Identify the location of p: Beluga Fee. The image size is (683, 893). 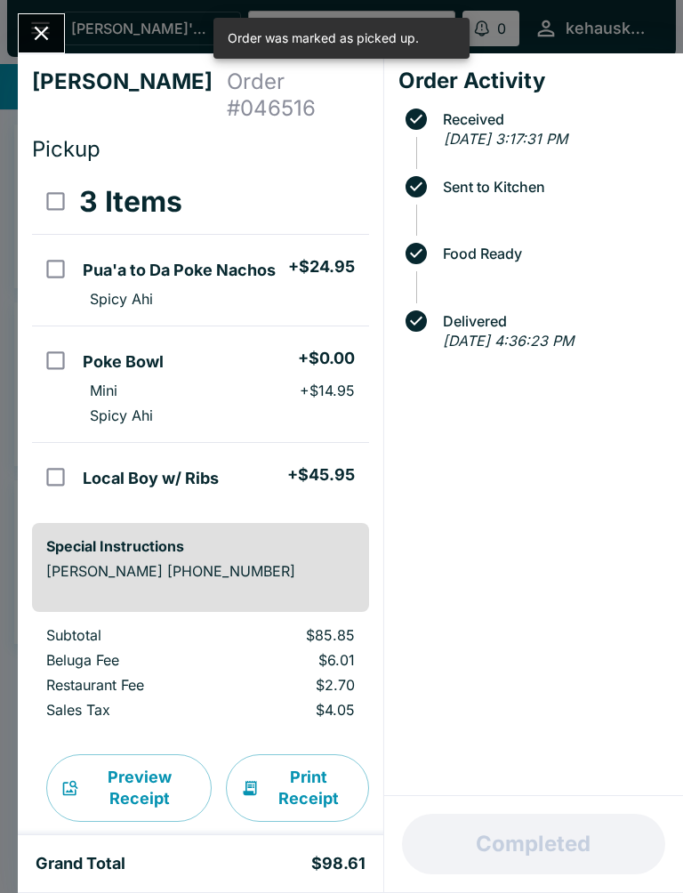
(126, 660).